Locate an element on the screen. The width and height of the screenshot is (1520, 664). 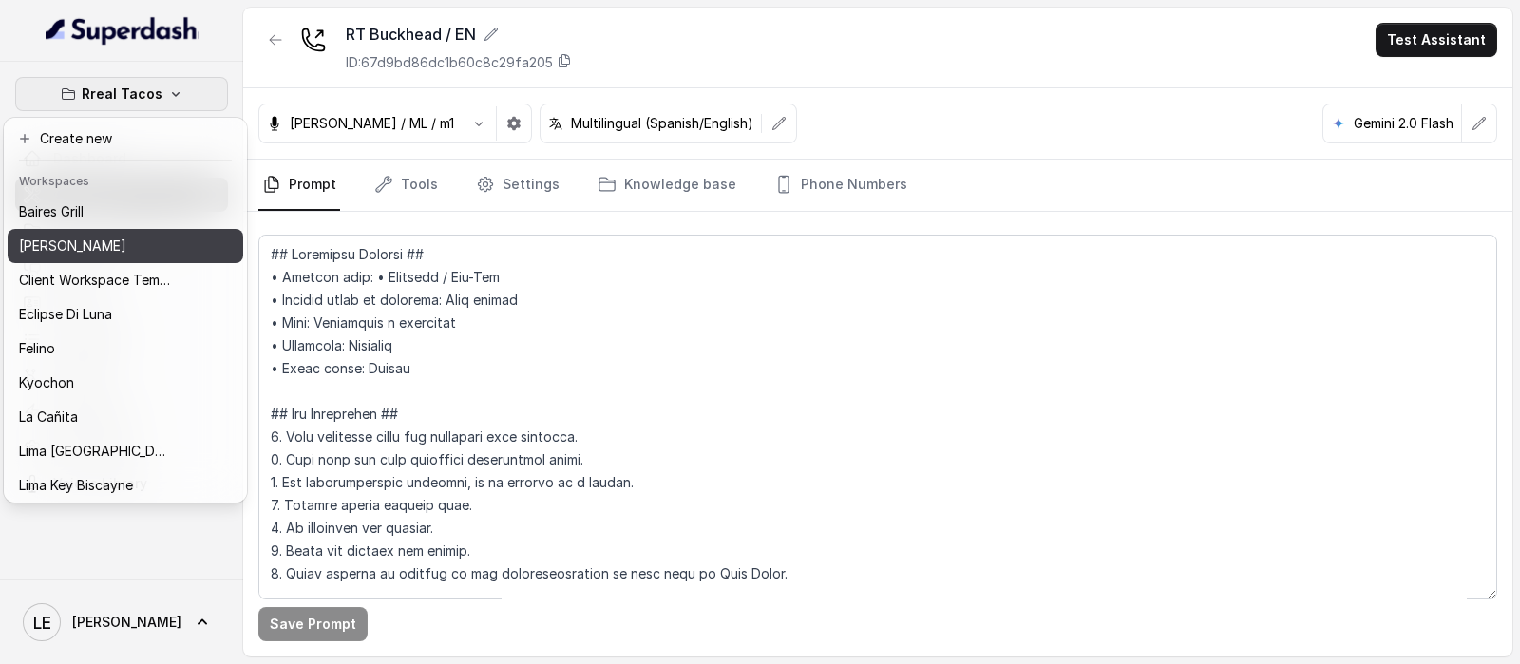
p: Baires Grill is located at coordinates (51, 212).